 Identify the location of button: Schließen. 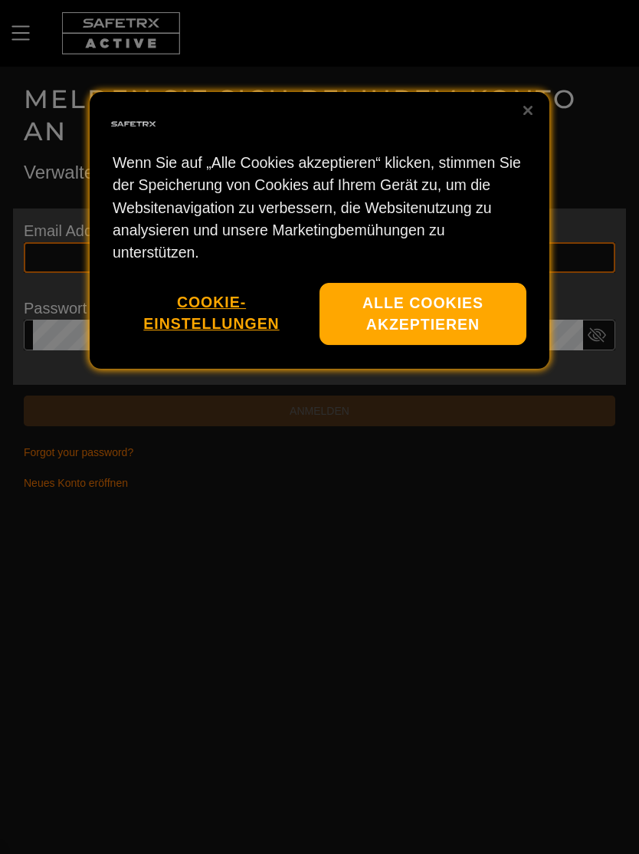
(528, 110).